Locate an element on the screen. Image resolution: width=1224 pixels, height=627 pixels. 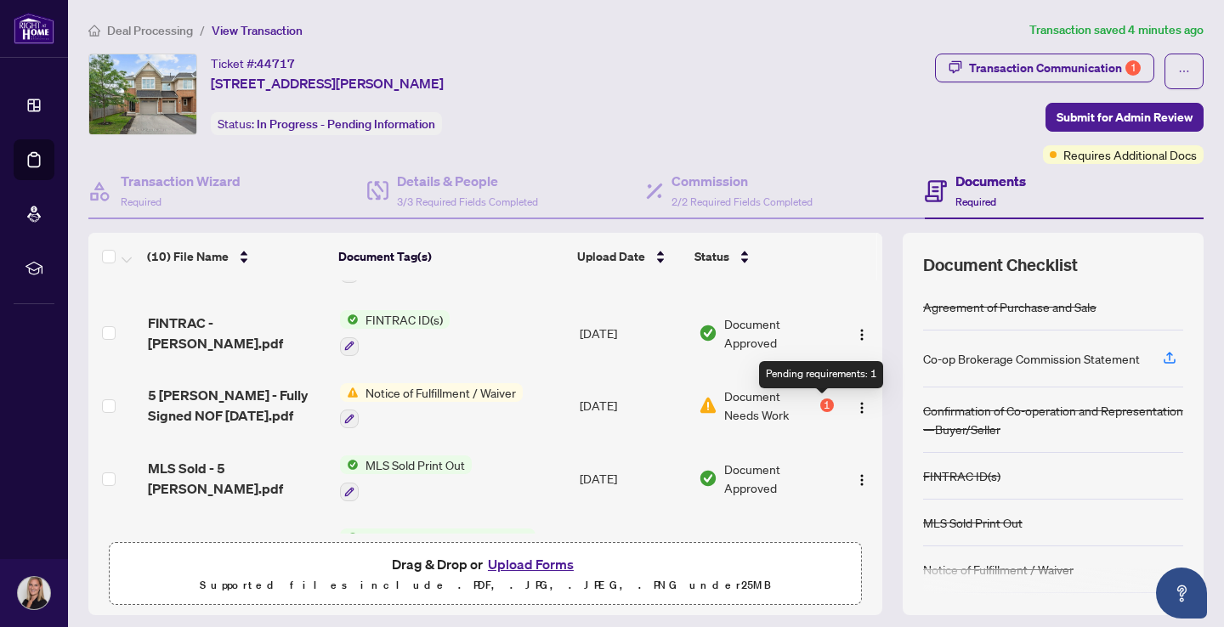
button: Status IconMLS Sold Print Out is located at coordinates (406, 479).